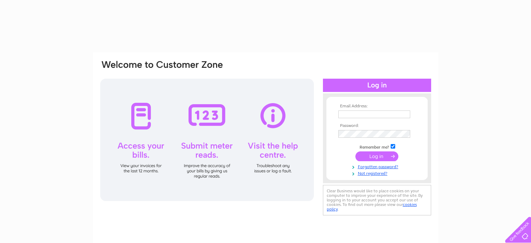 This screenshot has height=243, width=531. I want to click on a: cookies policy, so click(372, 206).